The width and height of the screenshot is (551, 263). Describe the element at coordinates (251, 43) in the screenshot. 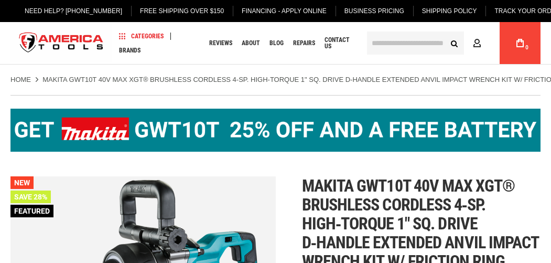

I see `span: About` at that location.